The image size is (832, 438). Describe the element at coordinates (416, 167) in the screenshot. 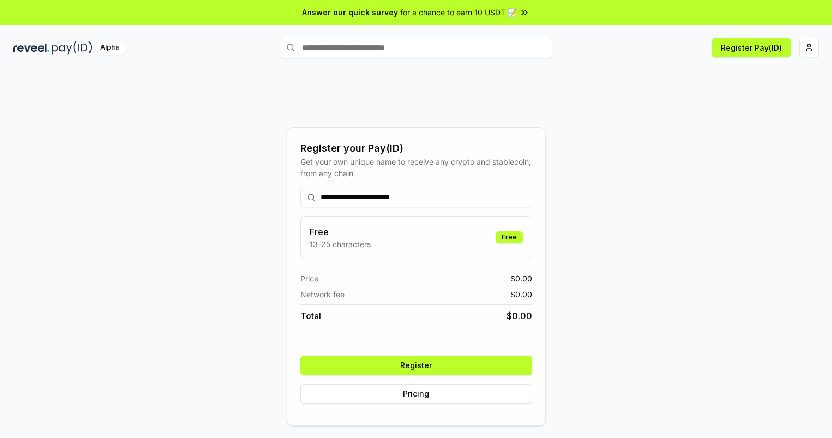

I see `div: Get your own unique name to receive any crypto and stablecoin, from any chain` at that location.